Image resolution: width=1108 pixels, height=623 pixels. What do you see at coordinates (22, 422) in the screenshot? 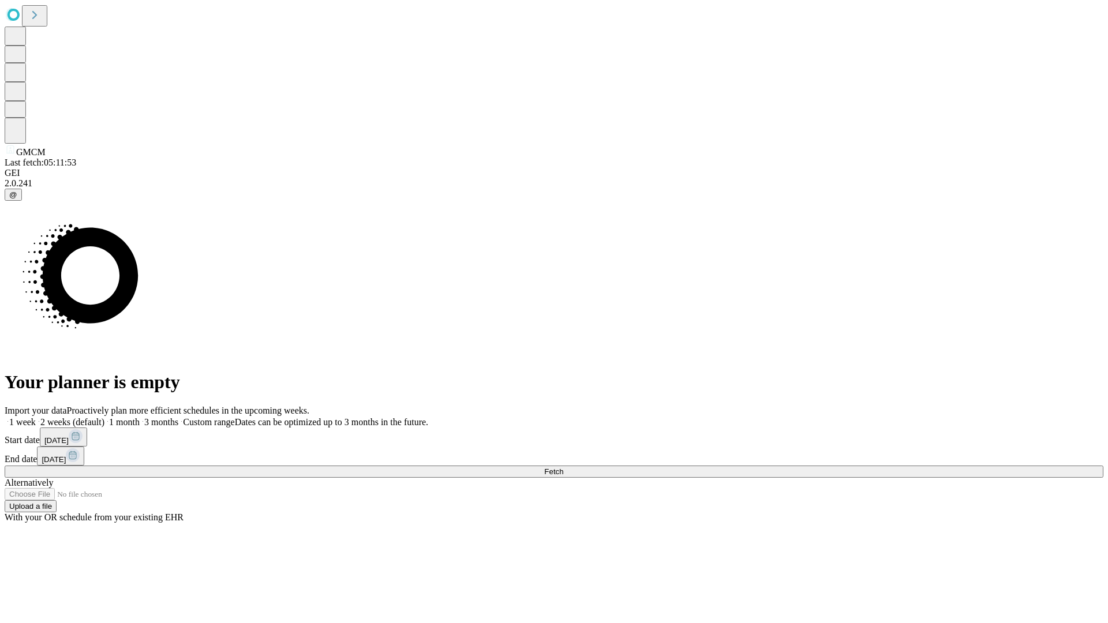
I see `span: 1 week` at bounding box center [22, 422].